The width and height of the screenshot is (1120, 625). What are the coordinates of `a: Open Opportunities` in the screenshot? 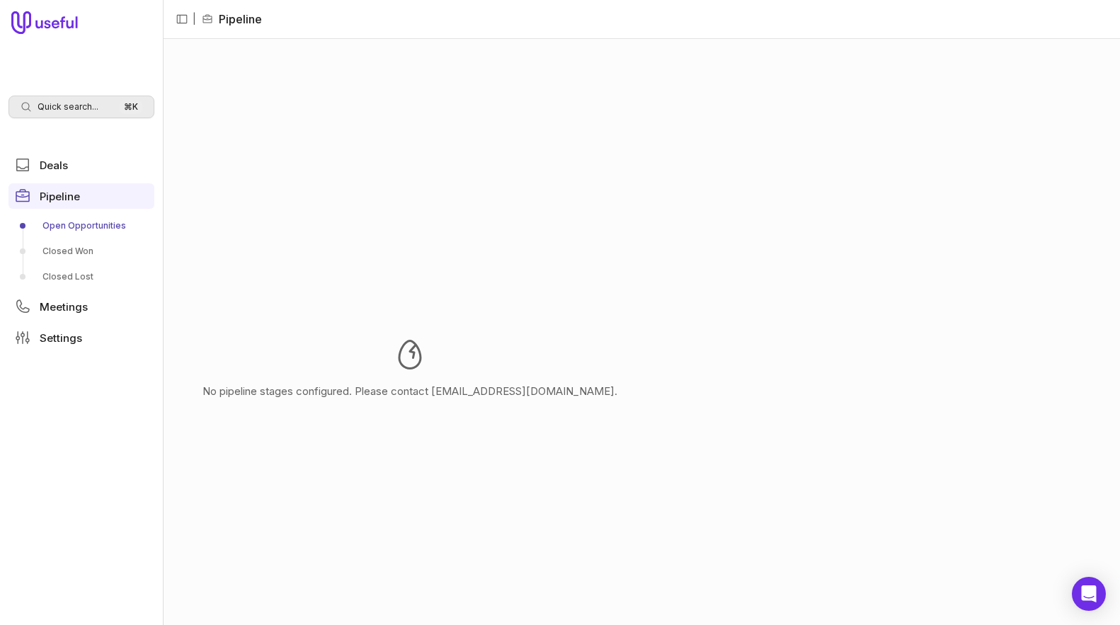 It's located at (81, 226).